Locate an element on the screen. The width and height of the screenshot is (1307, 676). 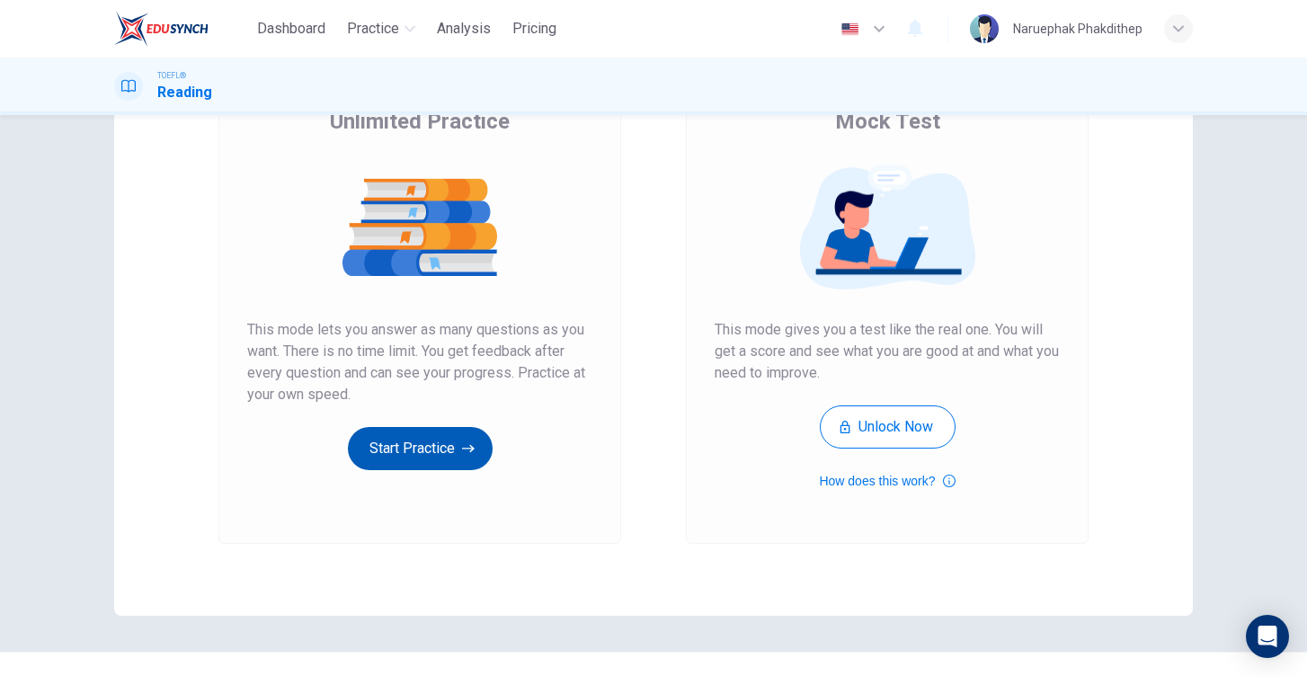
span: This mode lets you answer as many questions as you want. There is no time limit. You get feedback... is located at coordinates (420, 362).